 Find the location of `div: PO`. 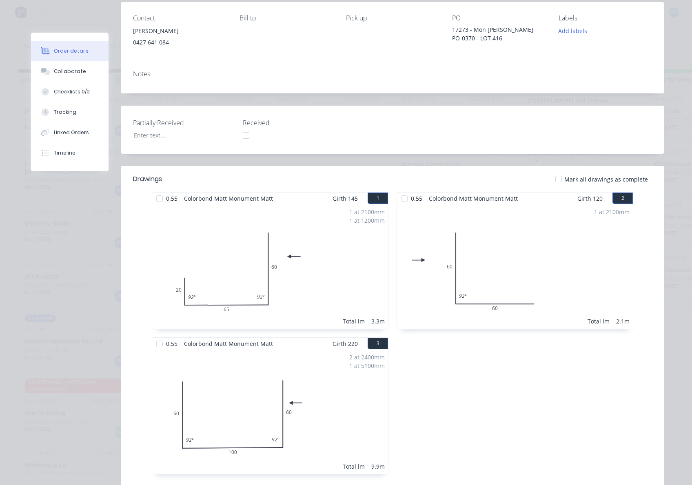

div: PO is located at coordinates (498, 18).